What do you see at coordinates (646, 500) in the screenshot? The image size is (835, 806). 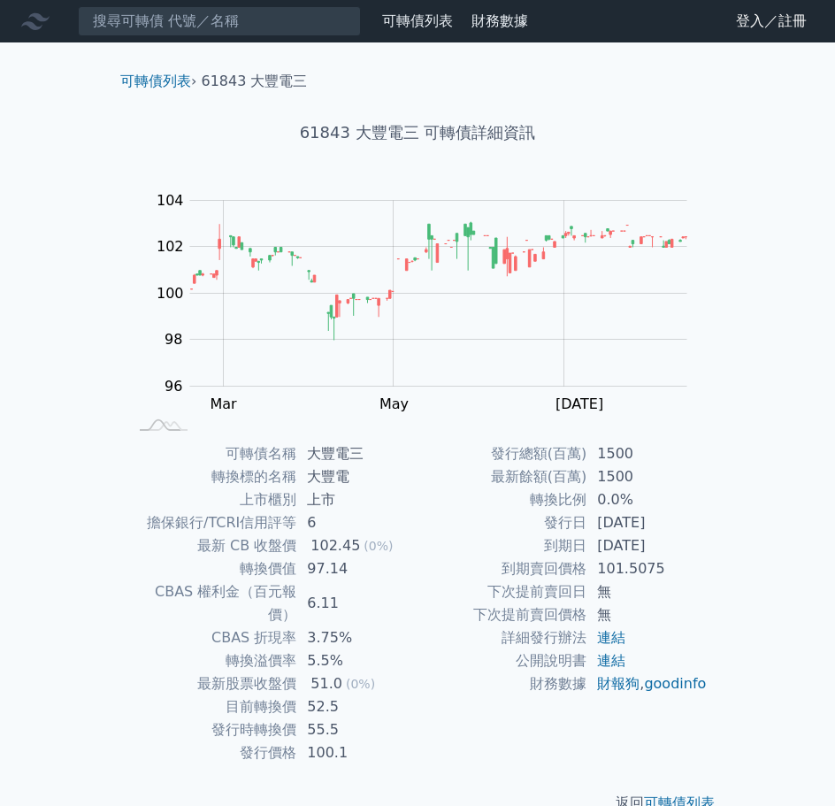 I see `td: 0.0%` at bounding box center [646, 500].